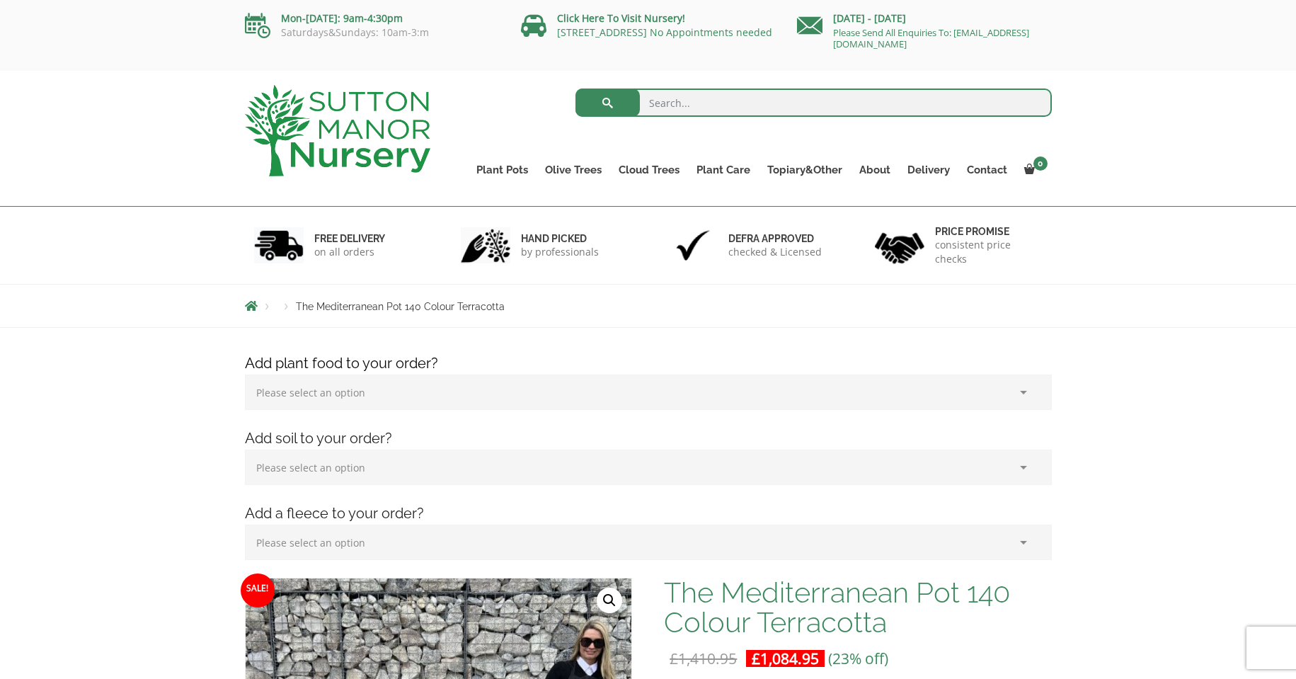 This screenshot has height=679, width=1296. What do you see at coordinates (723, 170) in the screenshot?
I see `a: Plant Care` at bounding box center [723, 170].